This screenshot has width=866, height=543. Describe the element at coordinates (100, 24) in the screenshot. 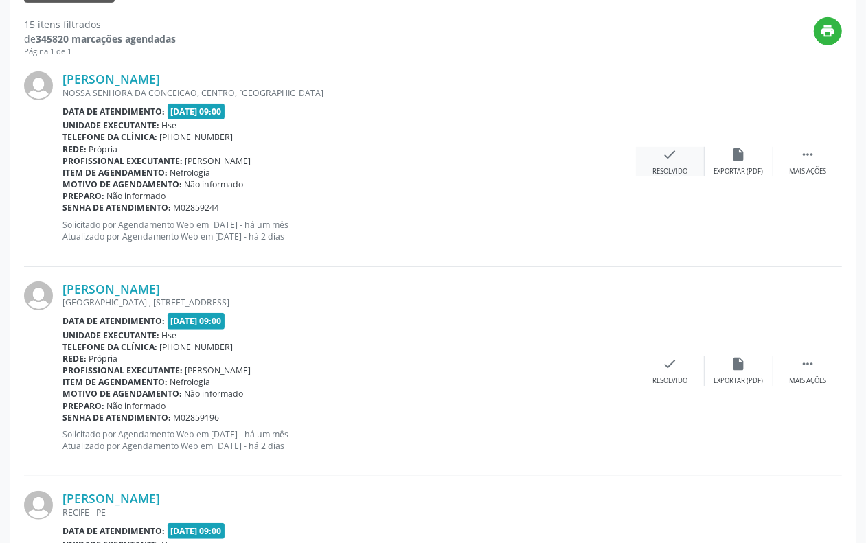

I see `div: 15 itens filtrados` at that location.